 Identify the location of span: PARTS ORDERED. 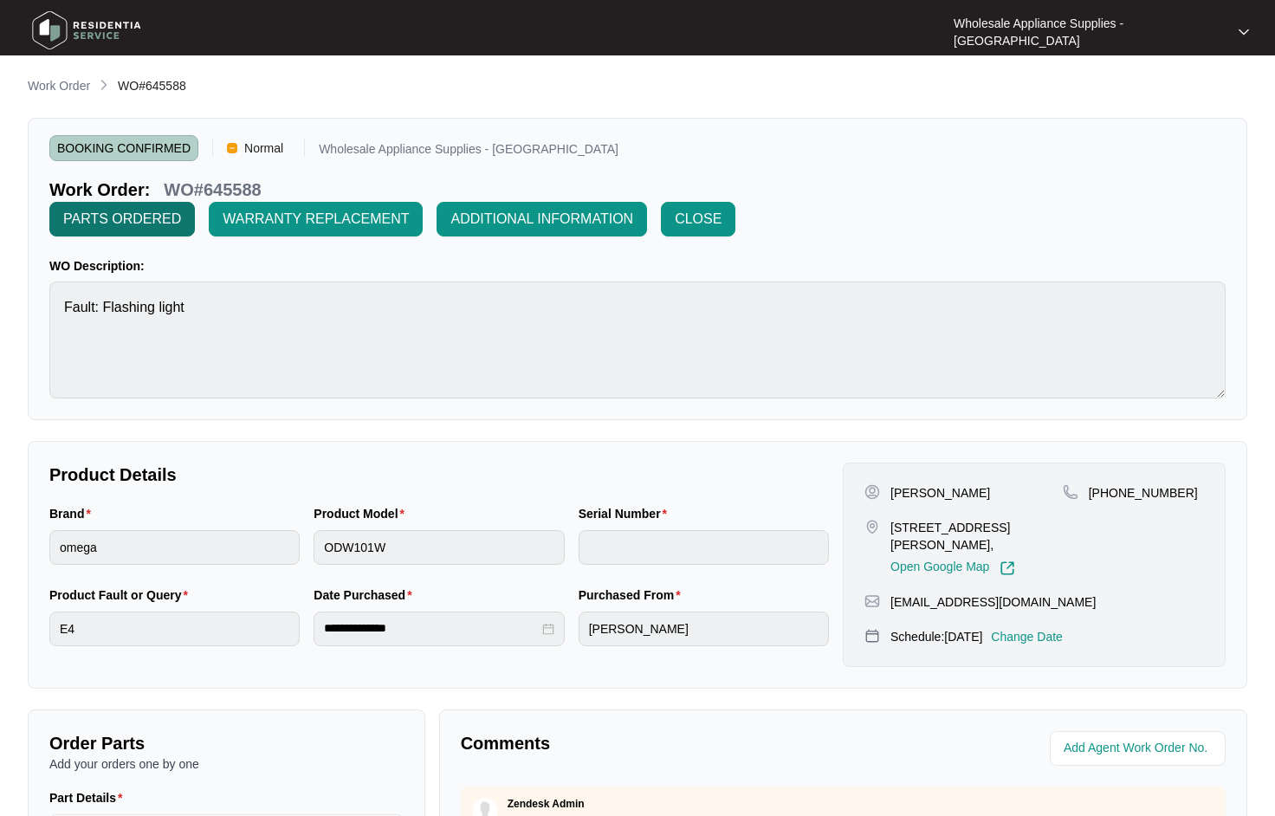
(122, 219).